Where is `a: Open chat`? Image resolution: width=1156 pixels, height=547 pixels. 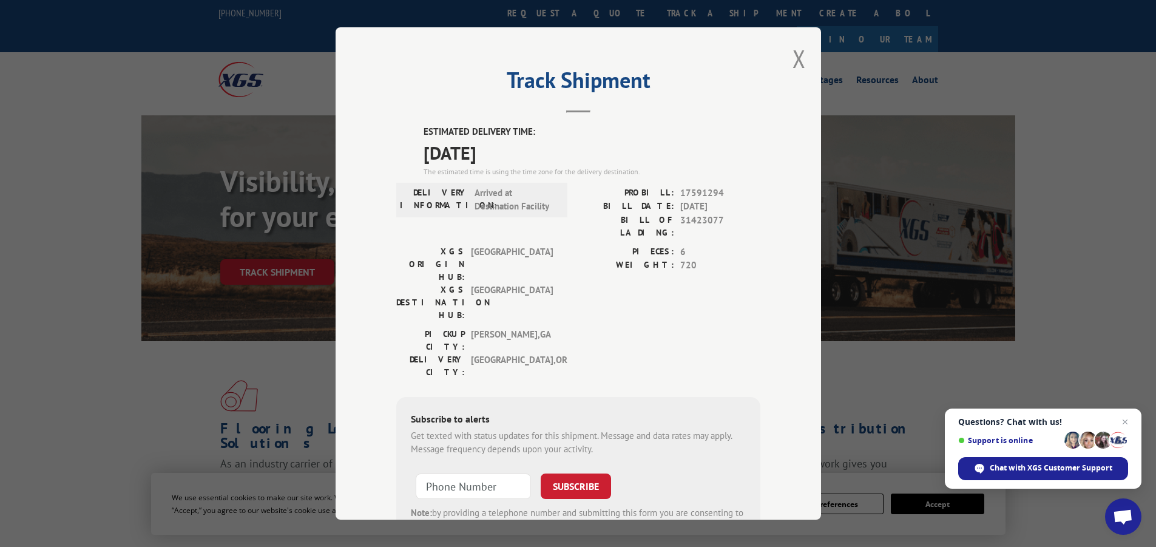 a: Open chat is located at coordinates (1123, 516).